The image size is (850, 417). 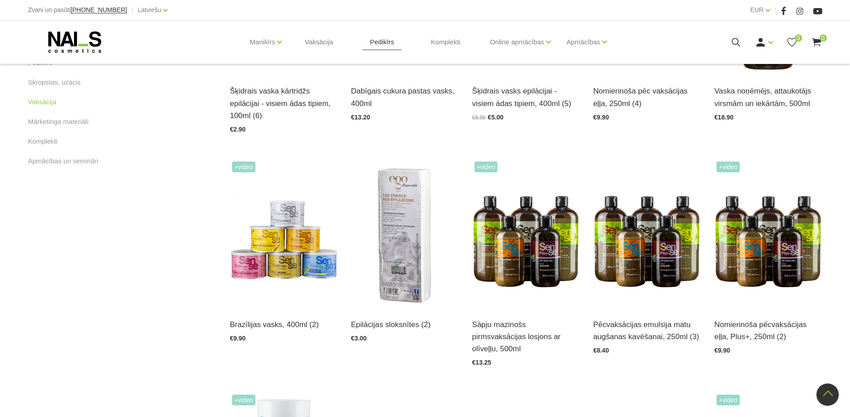 I want to click on a: Sāpju mazinošs pirmsvaksācijas losjons ar olīveļļu, 500ml, so click(x=526, y=337).